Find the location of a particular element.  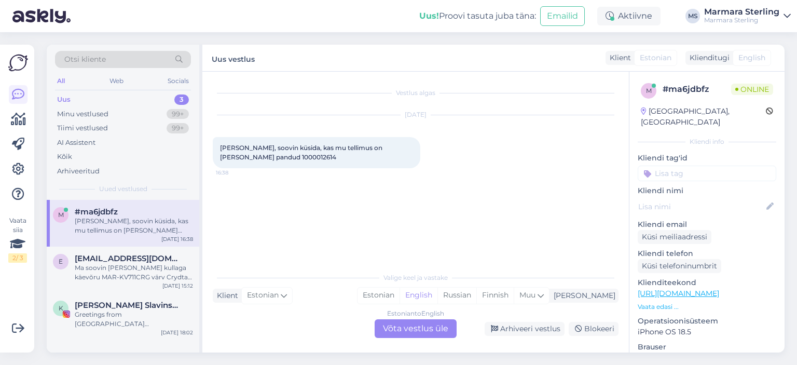

div: Valige keel ja vastake is located at coordinates (416, 278).